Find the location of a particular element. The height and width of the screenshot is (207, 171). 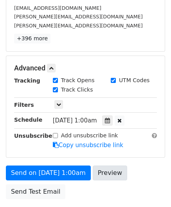

a: +396 more is located at coordinates (32, 38).